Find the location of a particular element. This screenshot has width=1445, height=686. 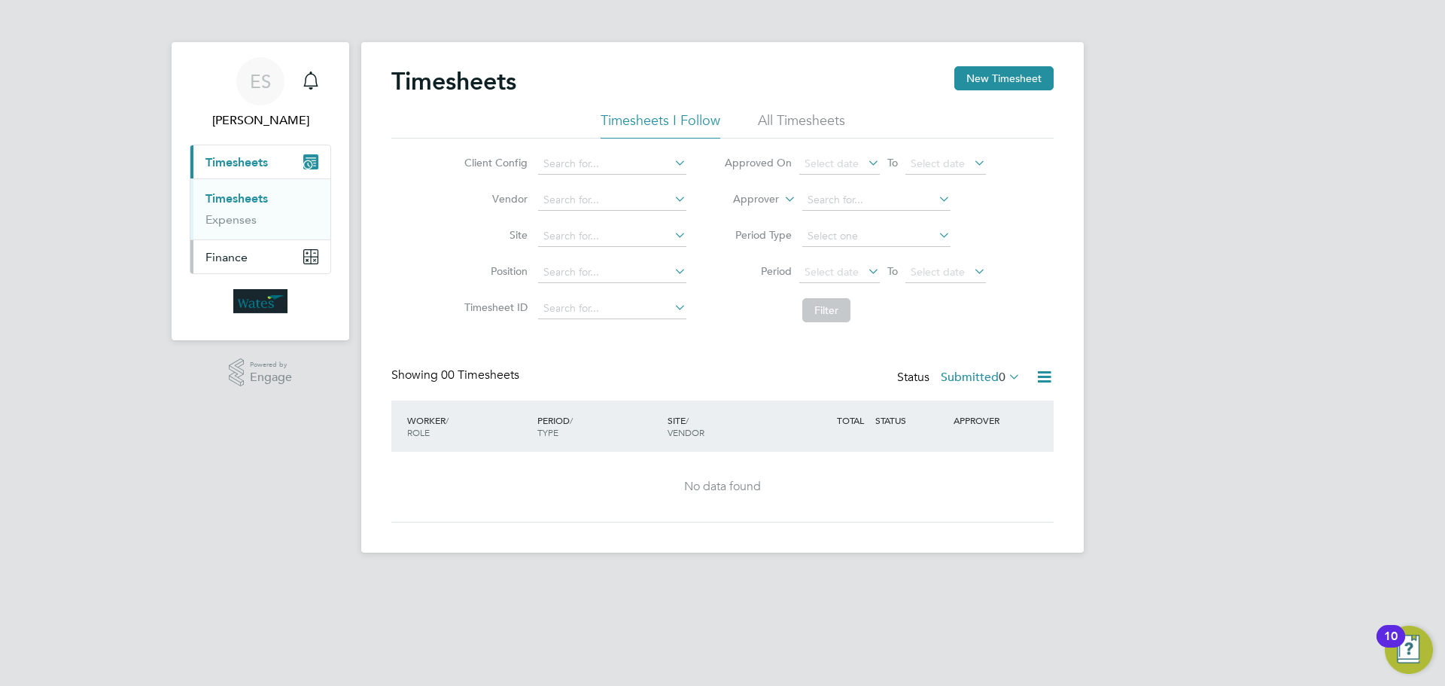

a: Expenses is located at coordinates (231, 219).